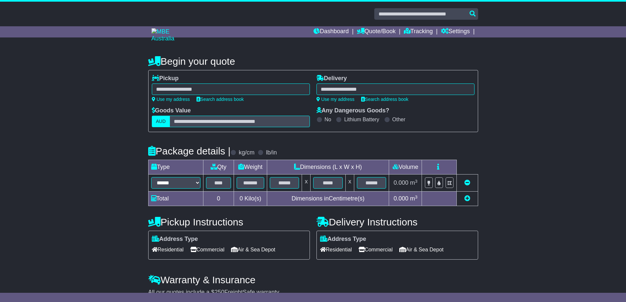 This screenshot has height=302, width=626. Describe the element at coordinates (219, 292) in the screenshot. I see `span: 250` at that location.